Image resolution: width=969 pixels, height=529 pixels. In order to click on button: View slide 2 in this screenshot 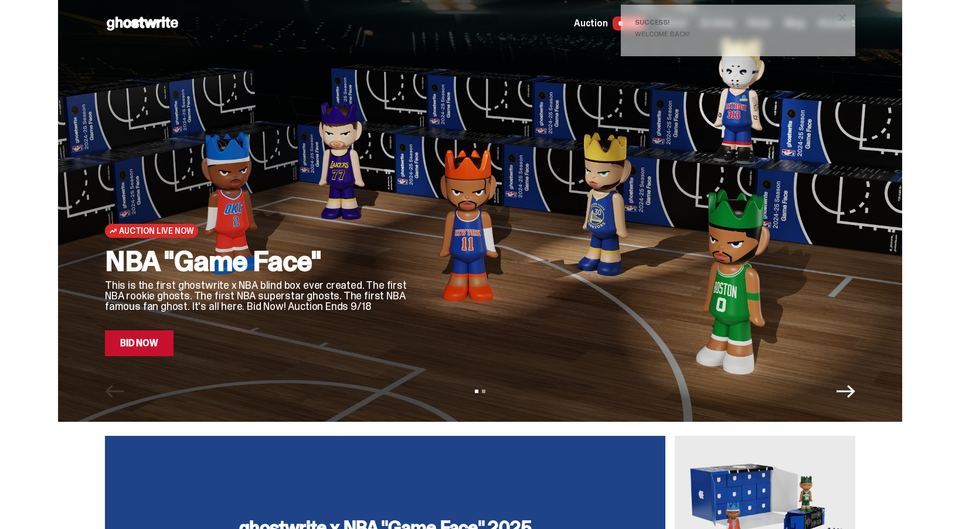, I will do `click(484, 392)`.